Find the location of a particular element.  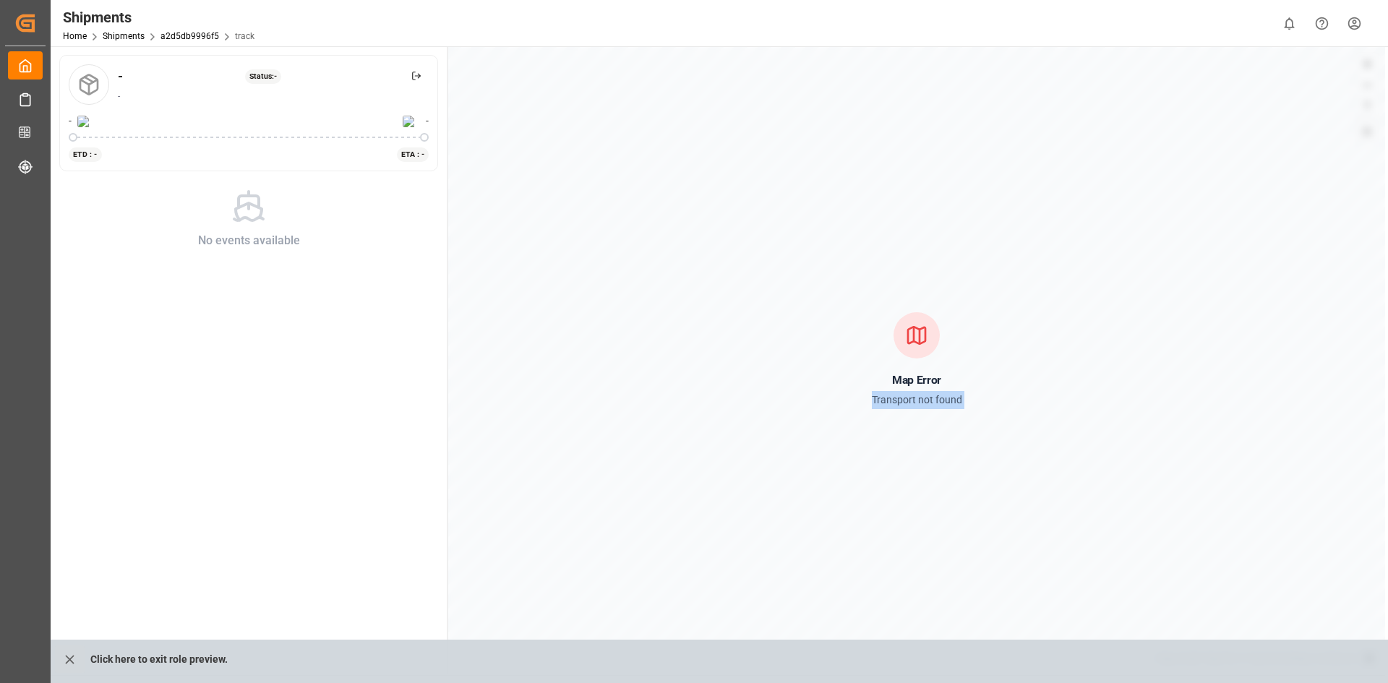

button: close role preview is located at coordinates (69, 659).